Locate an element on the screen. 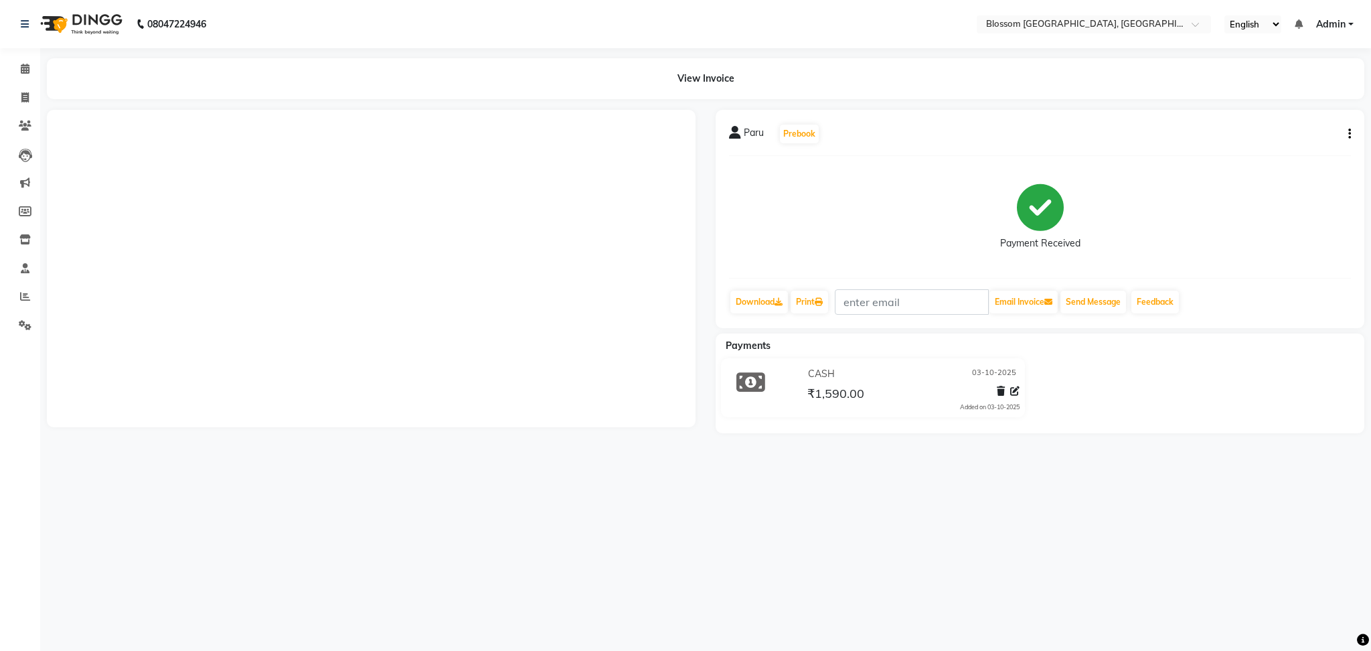 This screenshot has height=651, width=1371. input: enter email is located at coordinates (912, 302).